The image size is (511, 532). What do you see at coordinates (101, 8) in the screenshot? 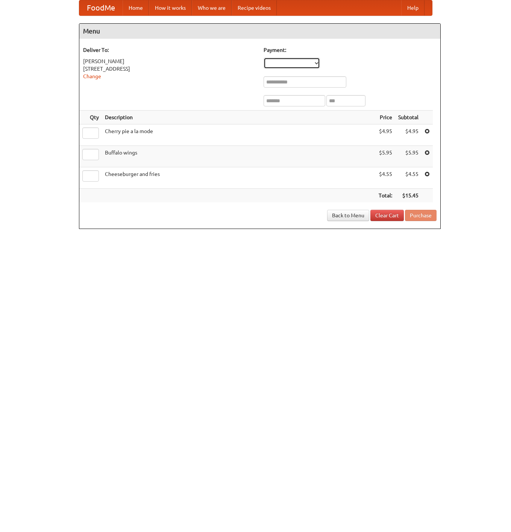
I see `a: FoodMe` at bounding box center [101, 8].